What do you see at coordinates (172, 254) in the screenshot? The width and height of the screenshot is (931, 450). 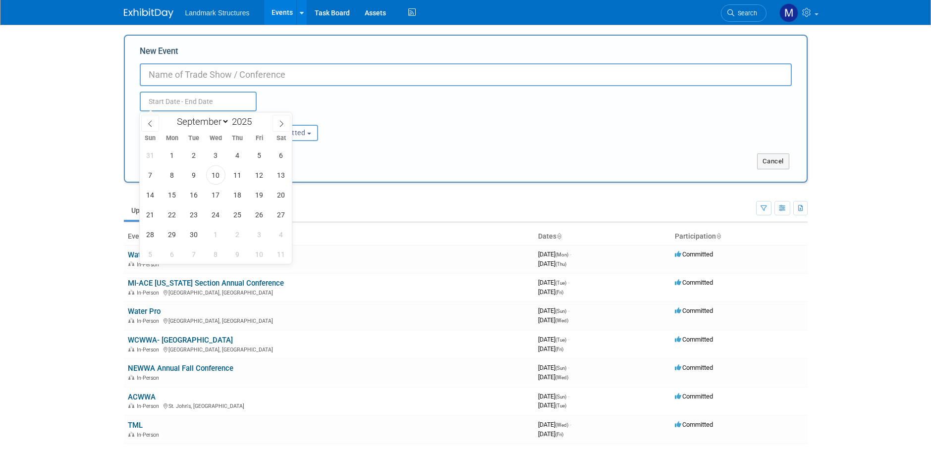 I see `span: October 6, 2025` at bounding box center [172, 254].